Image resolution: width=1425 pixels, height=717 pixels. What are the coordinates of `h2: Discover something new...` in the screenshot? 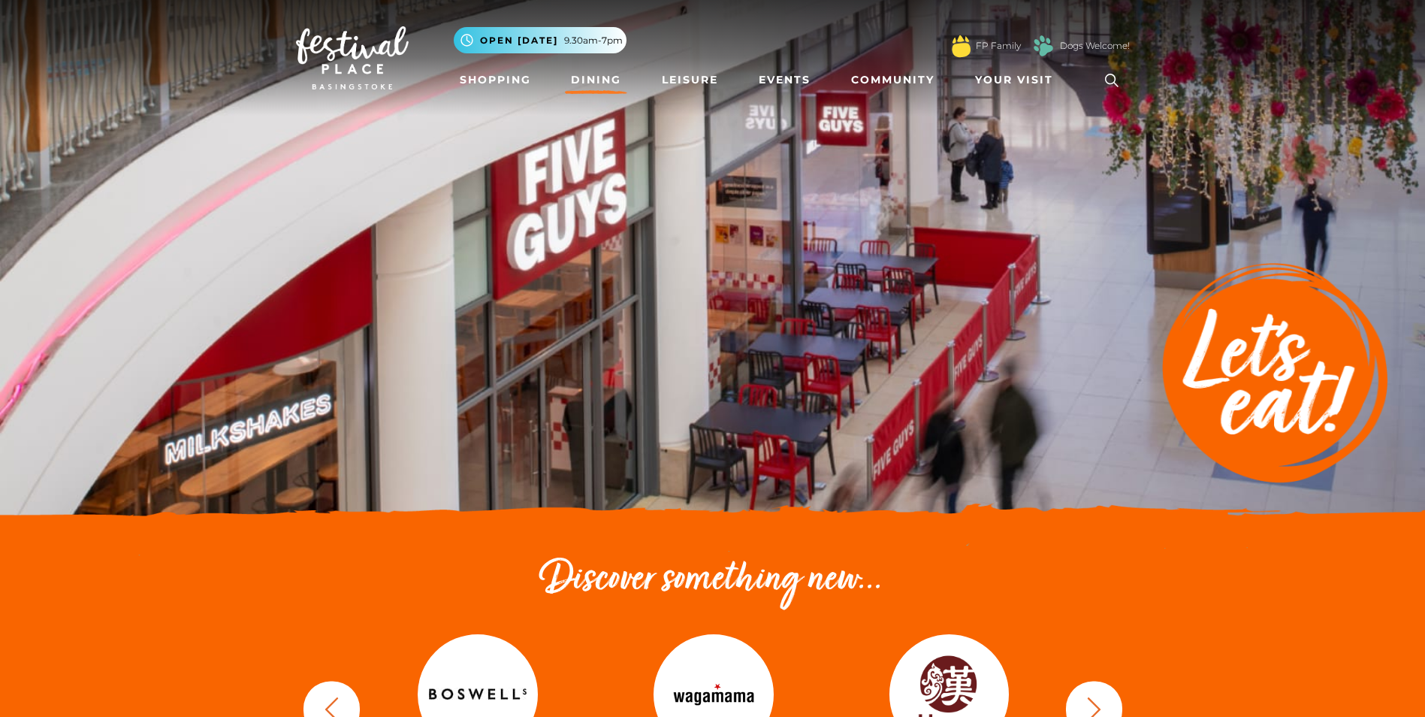 It's located at (713, 580).